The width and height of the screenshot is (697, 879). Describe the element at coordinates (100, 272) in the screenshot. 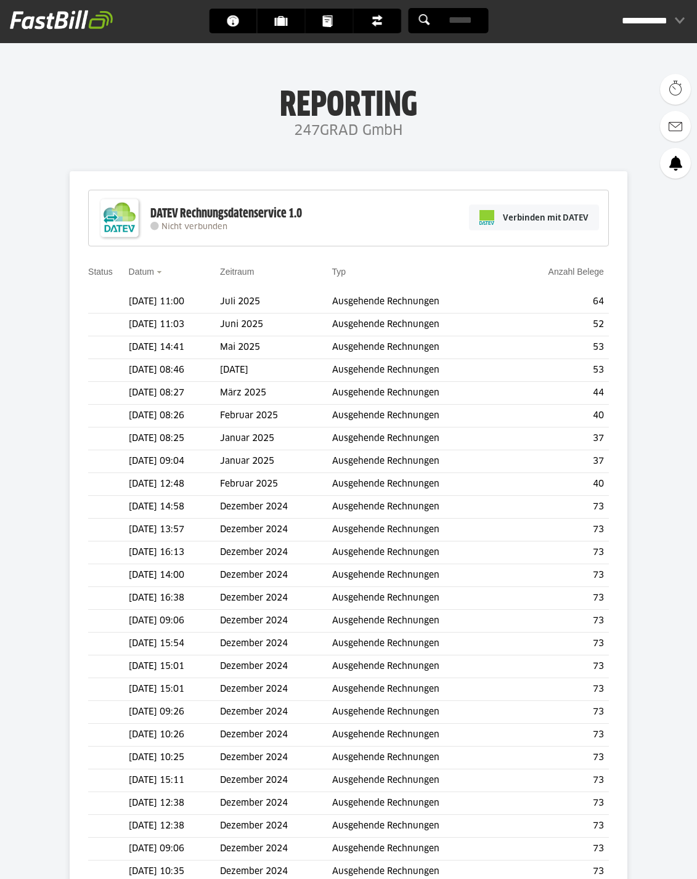

I see `a: Status` at that location.